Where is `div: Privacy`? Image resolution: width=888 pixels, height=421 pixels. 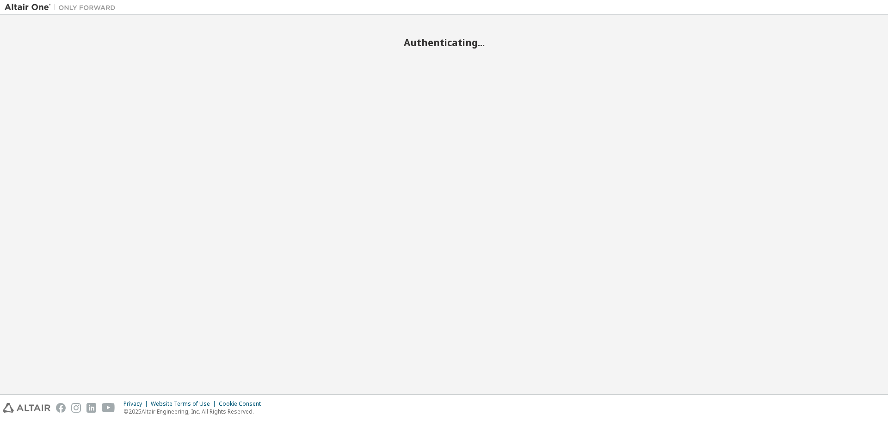
div: Privacy is located at coordinates (137, 404).